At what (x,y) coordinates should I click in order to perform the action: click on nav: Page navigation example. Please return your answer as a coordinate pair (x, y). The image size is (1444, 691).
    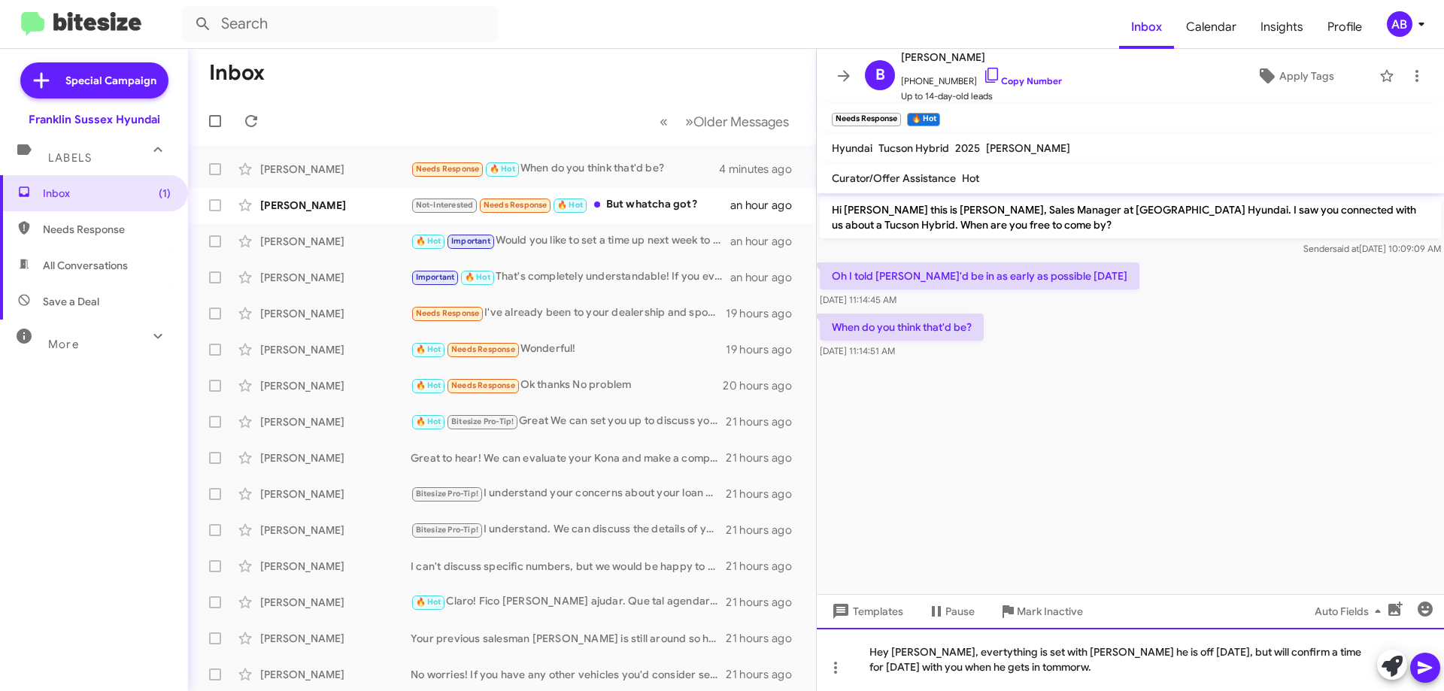
    Looking at the image, I should click on (724, 121).